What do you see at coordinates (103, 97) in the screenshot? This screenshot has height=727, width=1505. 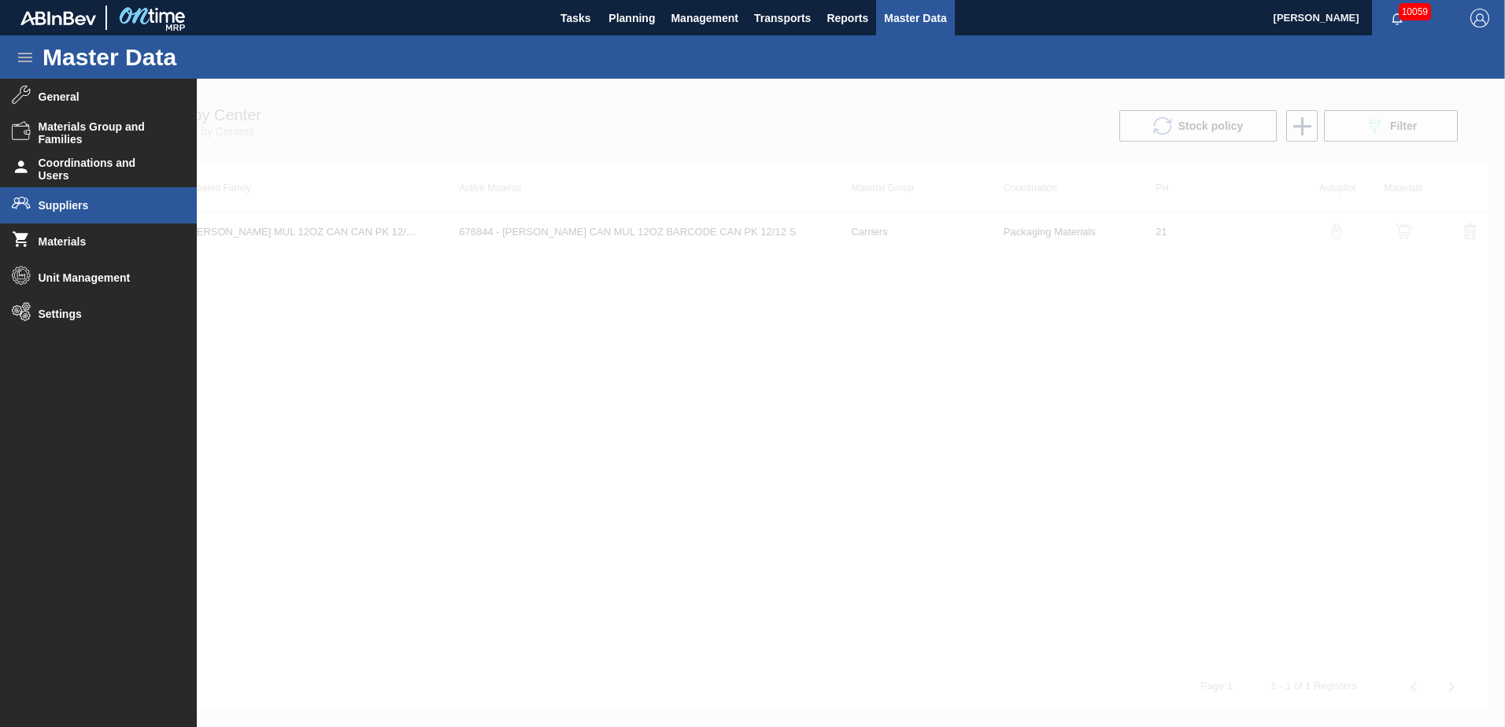 I see `span: General` at bounding box center [103, 97].